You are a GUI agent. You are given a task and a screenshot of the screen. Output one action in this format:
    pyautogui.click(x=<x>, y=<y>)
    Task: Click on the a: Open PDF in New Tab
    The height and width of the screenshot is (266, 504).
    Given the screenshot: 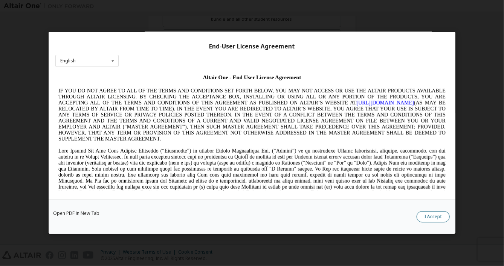 What is the action you would take?
    pyautogui.click(x=76, y=214)
    